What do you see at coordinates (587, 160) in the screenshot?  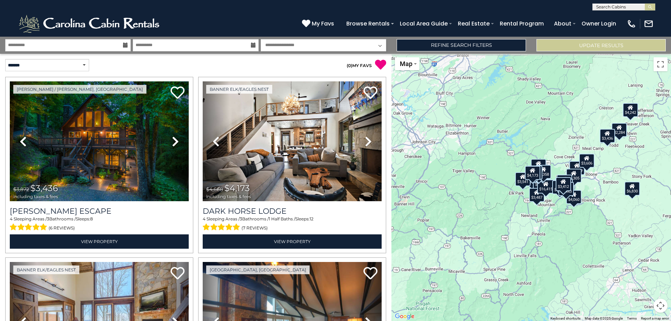 I see `div: $3,606` at bounding box center [587, 160].